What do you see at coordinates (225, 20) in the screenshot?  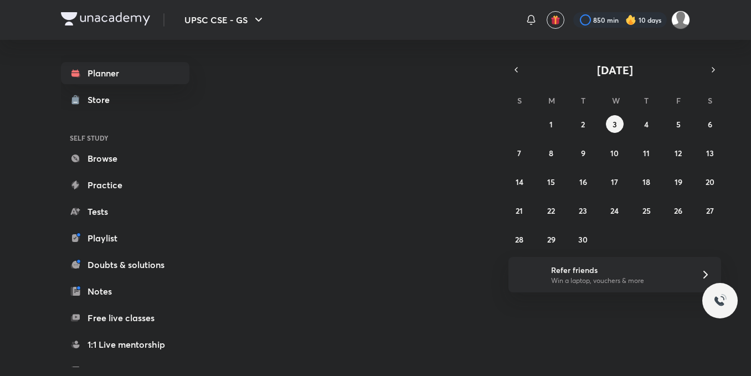 I see `button: UPSC CSE - GS` at bounding box center [225, 20].